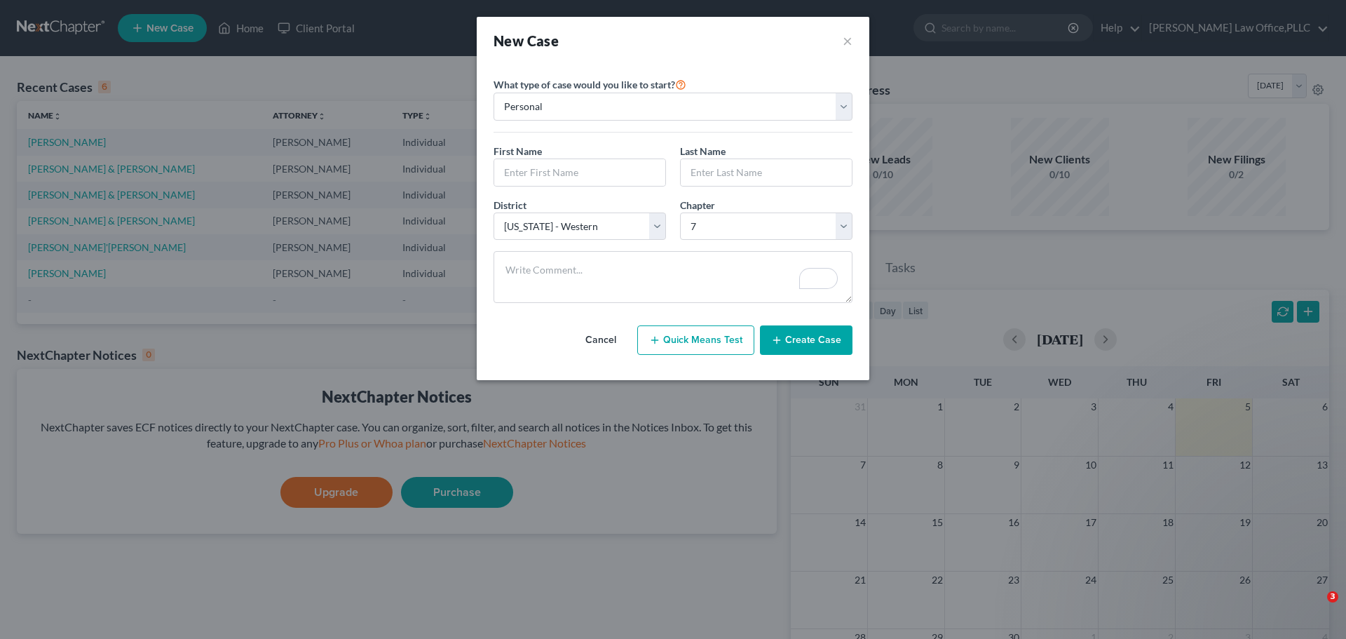 The height and width of the screenshot is (639, 1346). I want to click on span: Chapter, so click(698, 205).